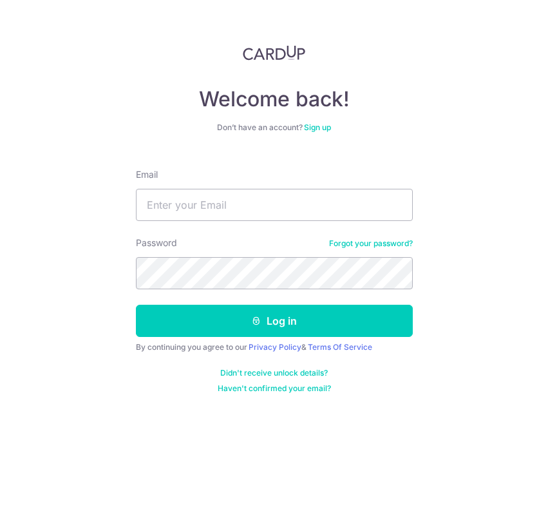  I want to click on label: Email, so click(147, 175).